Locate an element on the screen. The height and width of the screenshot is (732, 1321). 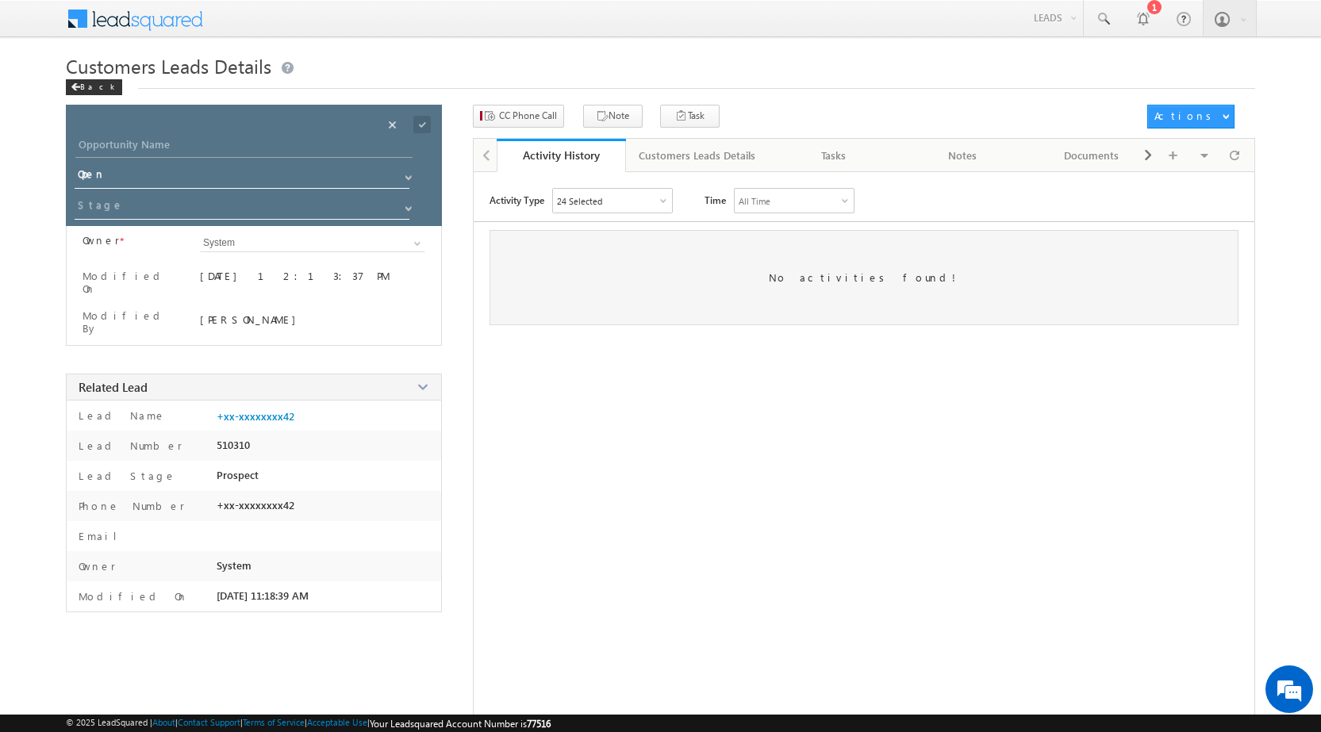
label: Lead Name is located at coordinates (120, 415).